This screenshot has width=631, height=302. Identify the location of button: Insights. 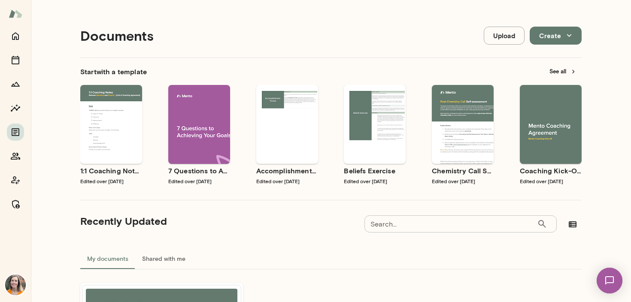
(15, 108).